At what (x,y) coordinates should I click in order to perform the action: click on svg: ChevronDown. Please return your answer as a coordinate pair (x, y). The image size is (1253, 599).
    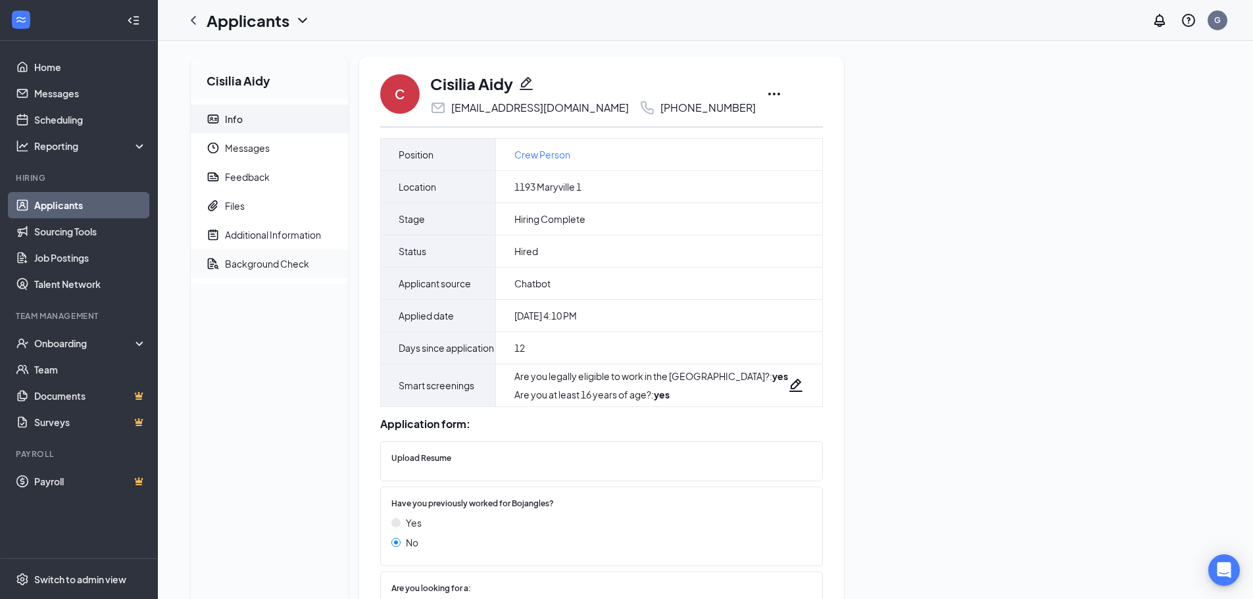
    Looking at the image, I should click on (303, 20).